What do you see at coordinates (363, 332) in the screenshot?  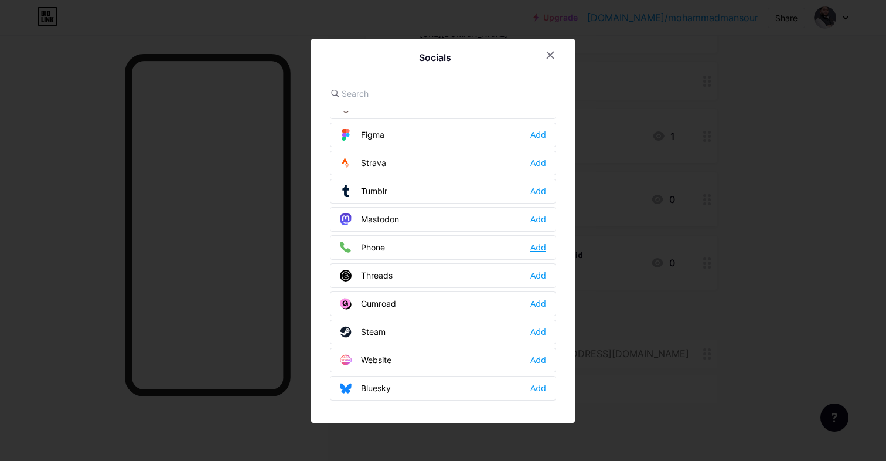 I see `div: Steam` at bounding box center [363, 332].